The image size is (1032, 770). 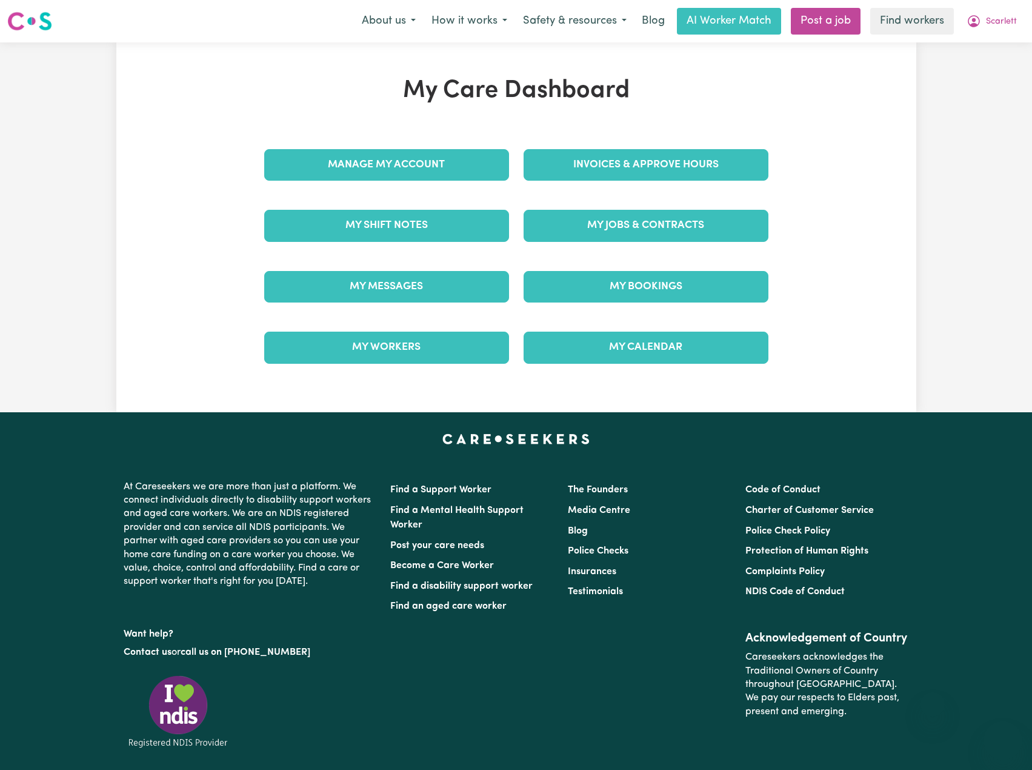 What do you see at coordinates (437, 546) in the screenshot?
I see `a: Post your care needs` at bounding box center [437, 546].